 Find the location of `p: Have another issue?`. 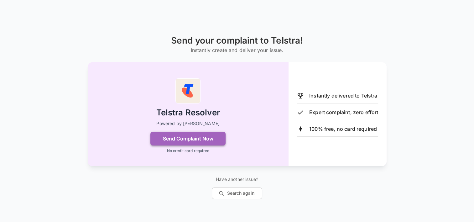

p: Have another issue? is located at coordinates (237, 179).